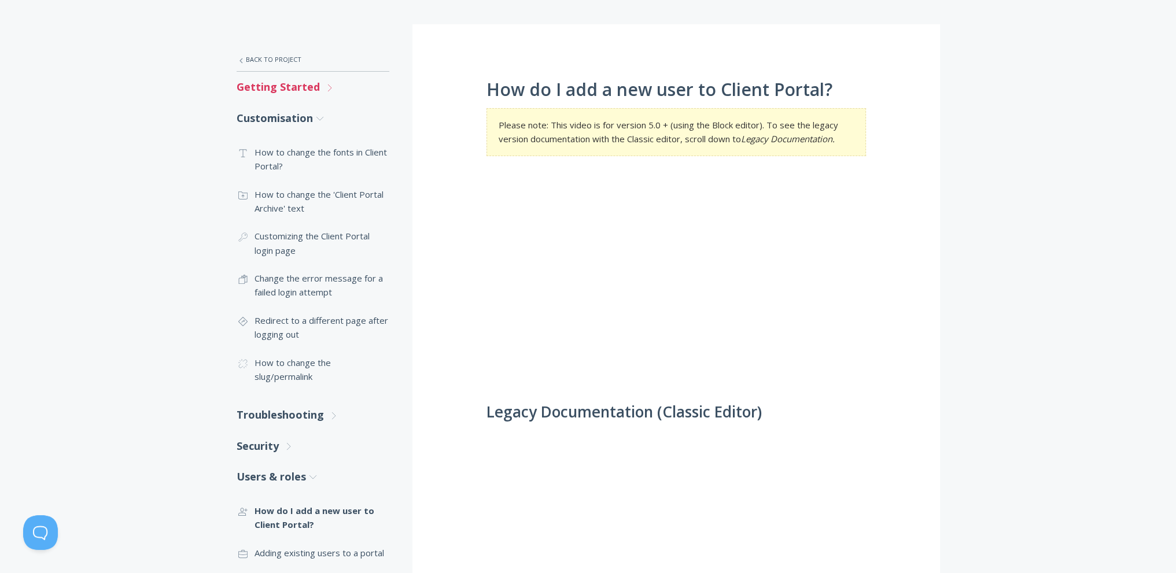 The image size is (1176, 573). Describe the element at coordinates (313, 201) in the screenshot. I see `a: How to change the 'Client Portal Archive' text` at that location.